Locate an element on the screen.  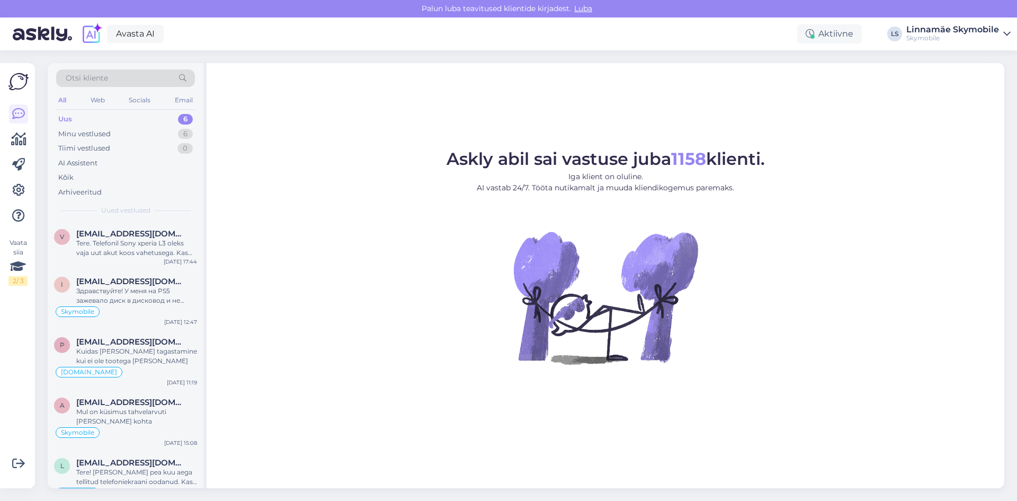
div: AI Assistent is located at coordinates (78, 163).